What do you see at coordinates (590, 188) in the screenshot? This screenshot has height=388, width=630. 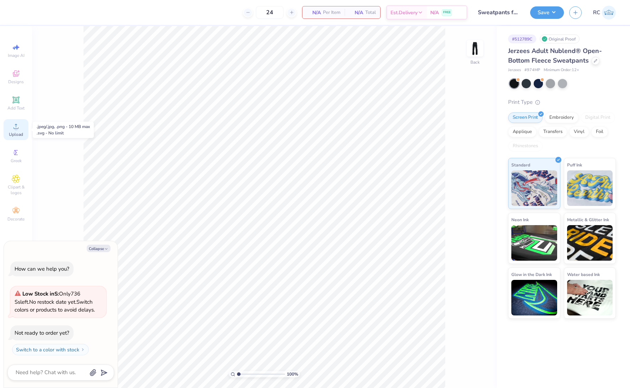 I see `img: Puff Ink` at bounding box center [590, 188].